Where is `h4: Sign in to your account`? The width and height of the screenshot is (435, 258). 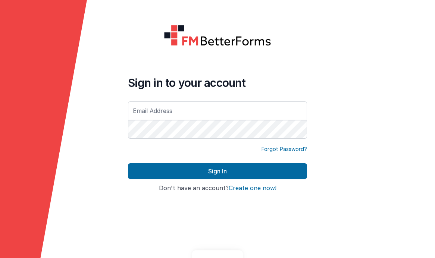 h4: Sign in to your account is located at coordinates (218, 83).